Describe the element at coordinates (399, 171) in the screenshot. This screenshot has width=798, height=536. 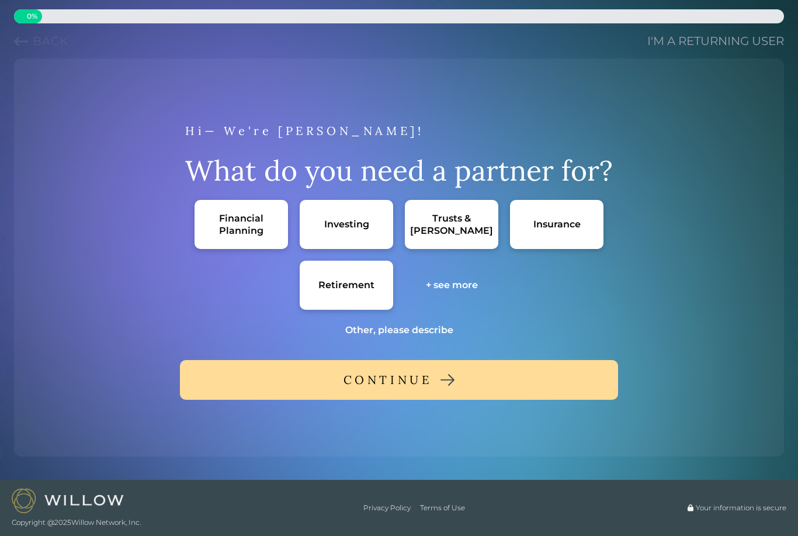
I see `div: What do you need a partner for?` at that location.